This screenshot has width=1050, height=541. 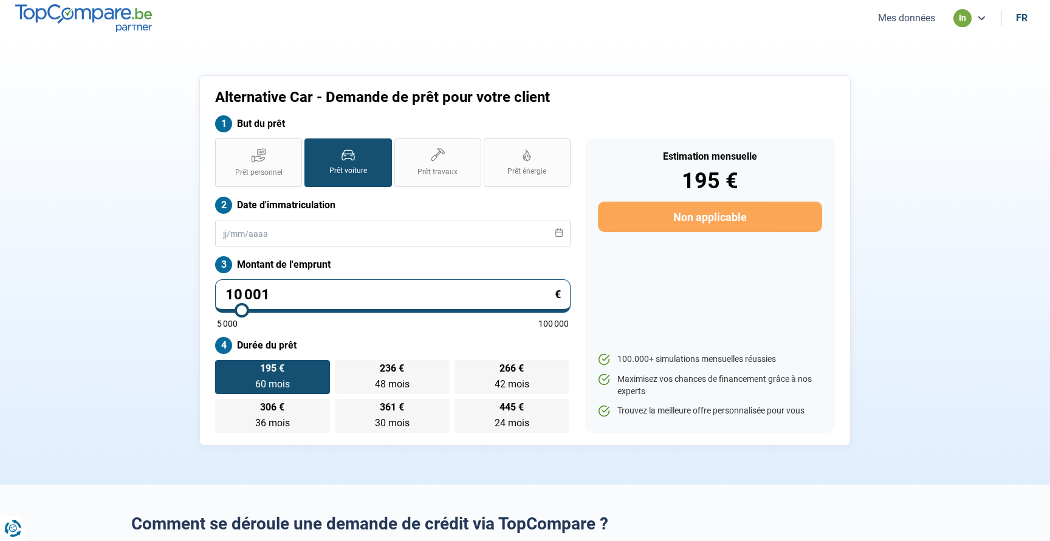 What do you see at coordinates (511, 408) in the screenshot?
I see `span: 445 €` at bounding box center [511, 408].